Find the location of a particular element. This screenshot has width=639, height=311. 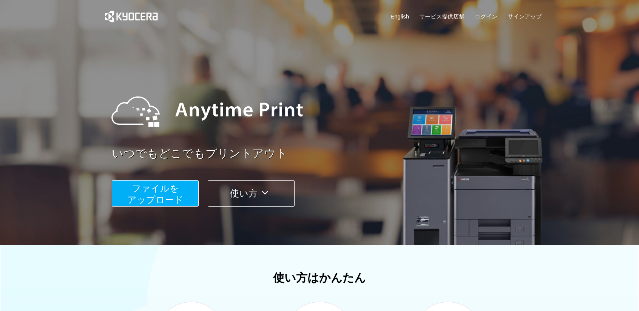

span: ファイルを ​​アップロード is located at coordinates (155, 194).